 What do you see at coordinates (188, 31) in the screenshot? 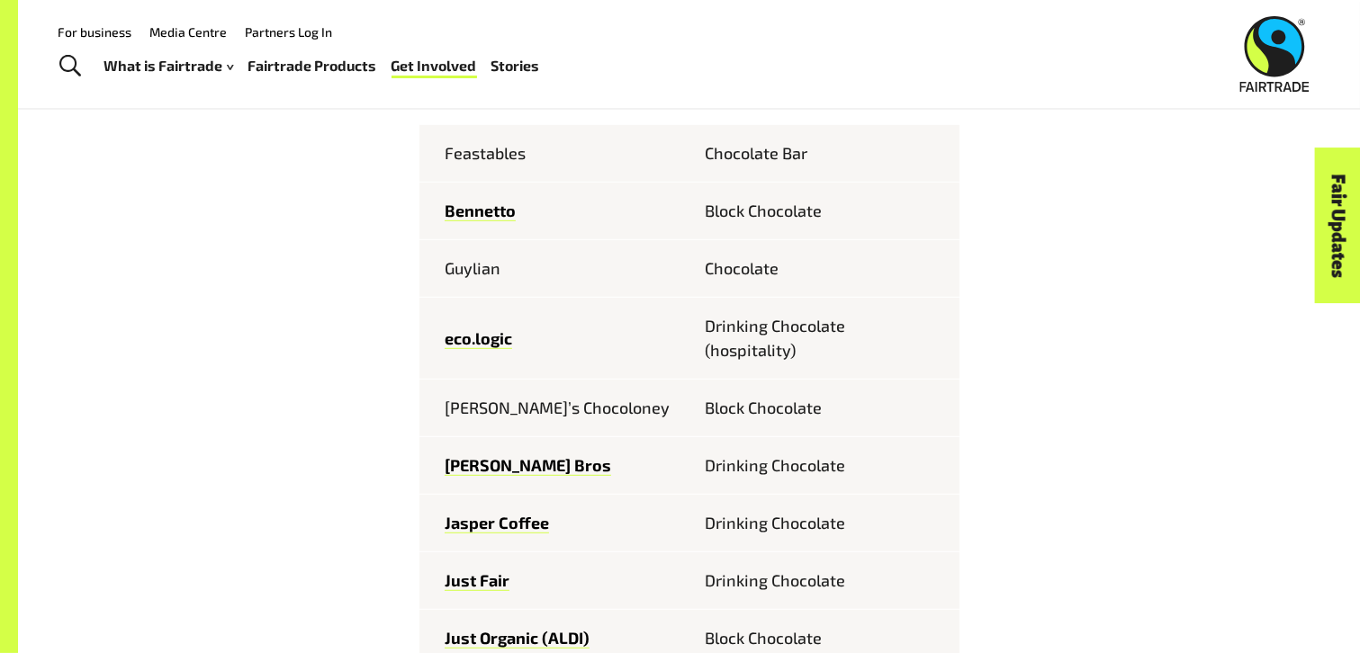
I see `a: Media Centre` at bounding box center [188, 31].